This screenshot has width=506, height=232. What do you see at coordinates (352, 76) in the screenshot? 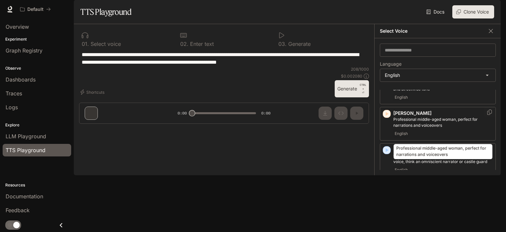
I see `p: $ 0.002080` at bounding box center [352, 76].